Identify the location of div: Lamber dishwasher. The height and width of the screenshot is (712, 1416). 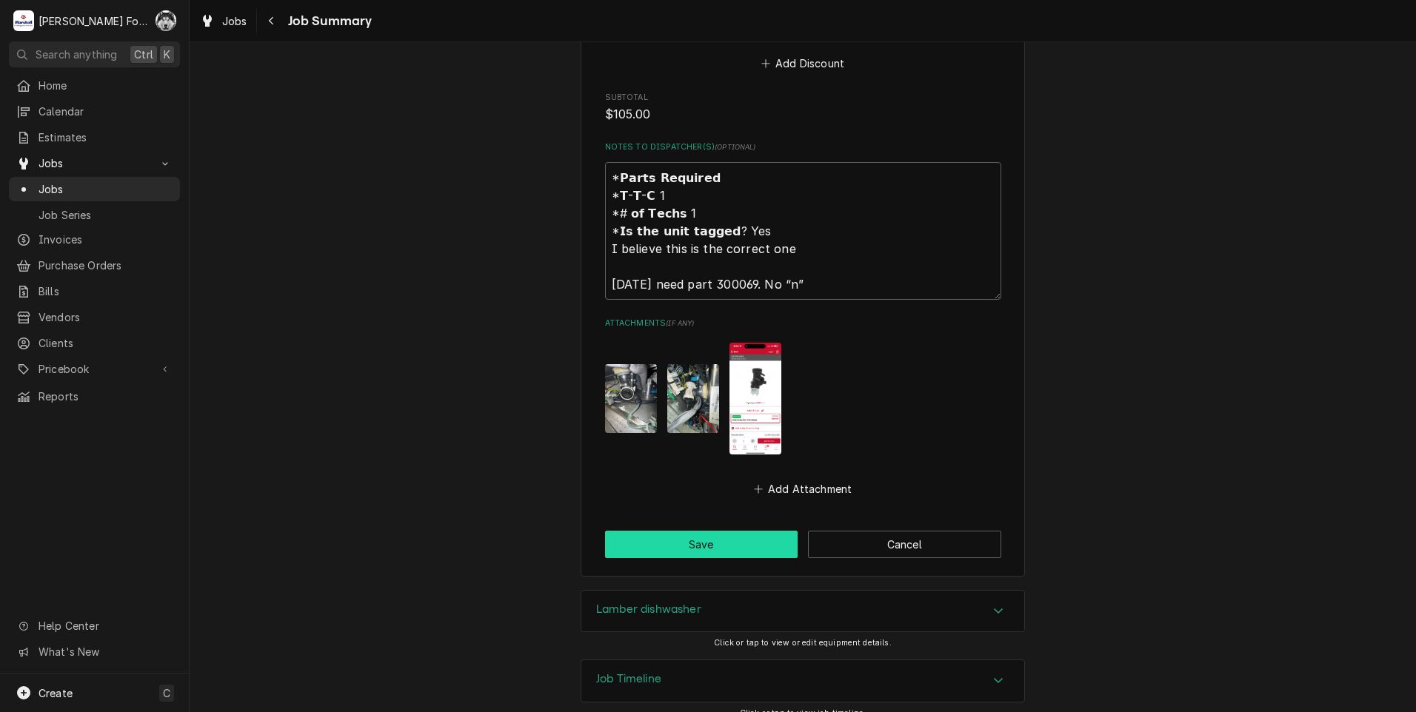
(803, 612).